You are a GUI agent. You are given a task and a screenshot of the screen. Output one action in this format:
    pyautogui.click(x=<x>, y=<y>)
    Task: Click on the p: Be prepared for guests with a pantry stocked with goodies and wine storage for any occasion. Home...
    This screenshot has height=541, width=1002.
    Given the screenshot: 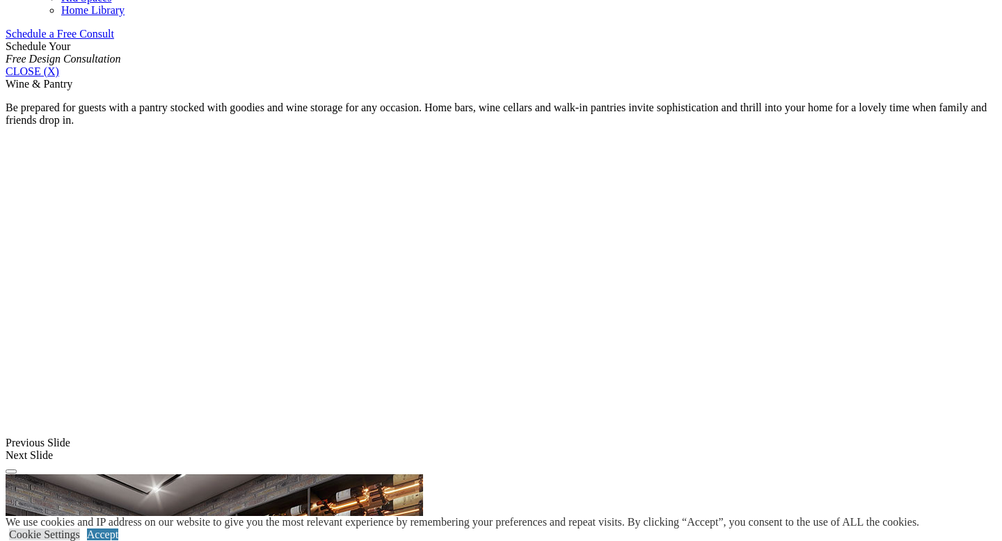 What is the action you would take?
    pyautogui.click(x=501, y=114)
    